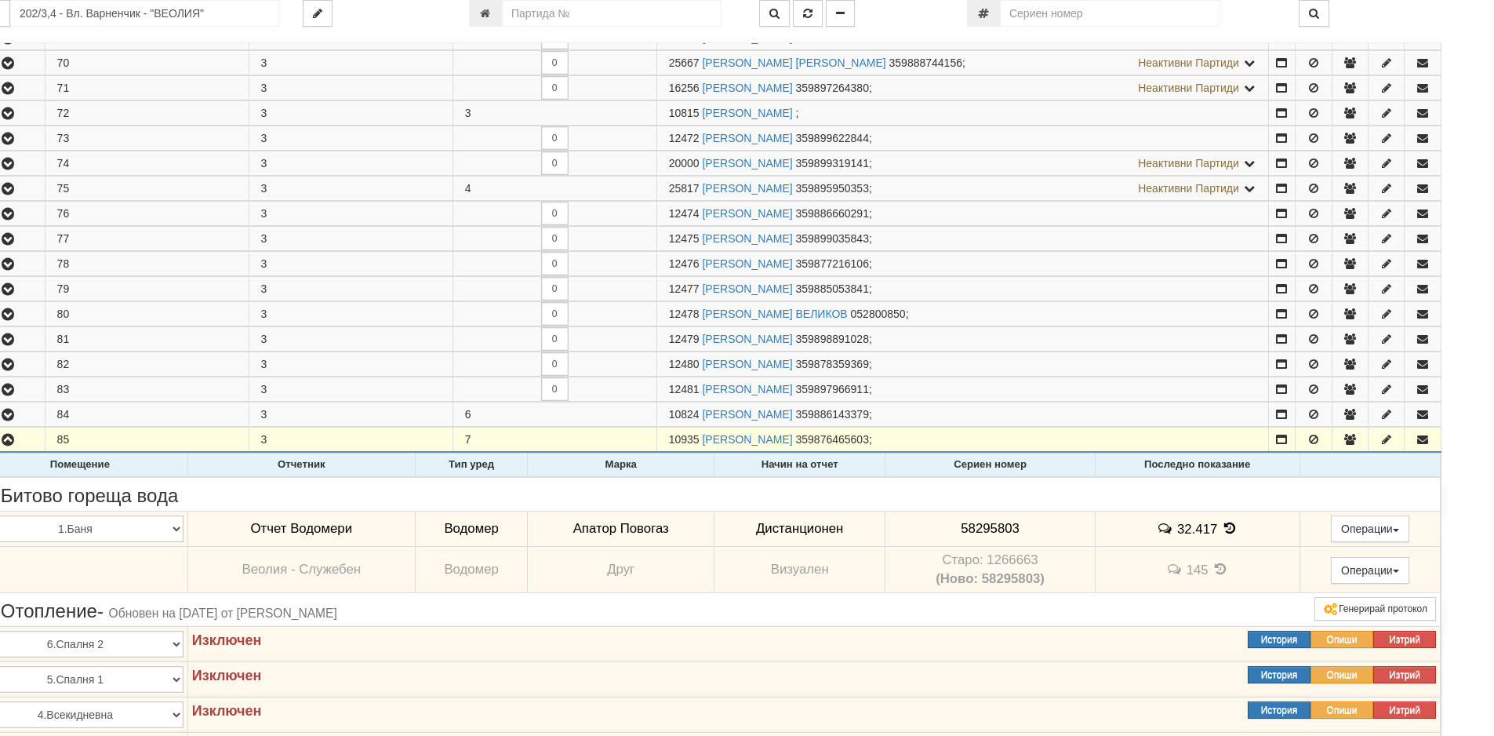 This screenshot has height=736, width=1494. Describe the element at coordinates (990, 578) in the screenshot. I see `b: (Ново: 58295803)` at that location.